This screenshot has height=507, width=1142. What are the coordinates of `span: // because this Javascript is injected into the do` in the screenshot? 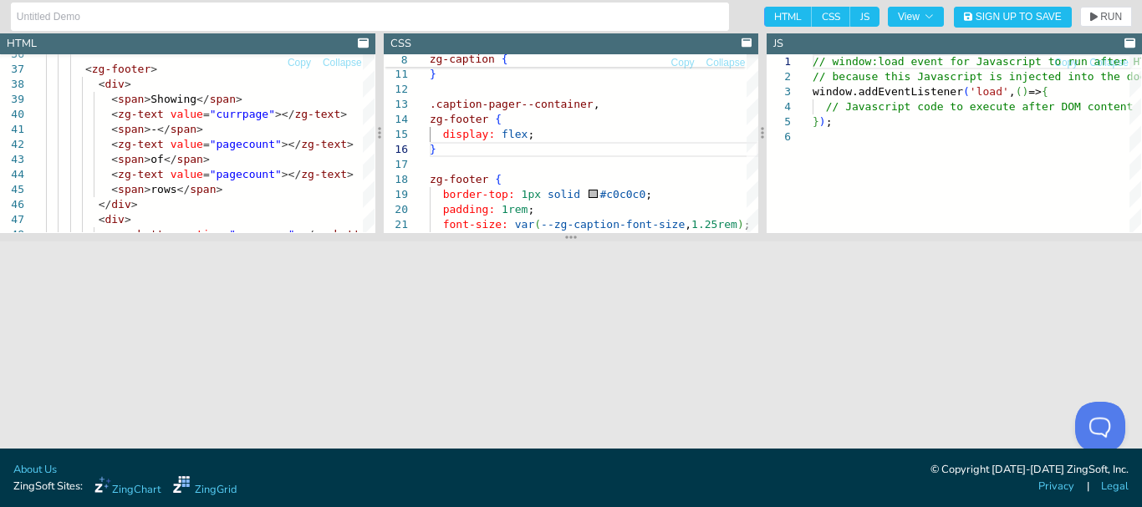 It's located at (975, 76).